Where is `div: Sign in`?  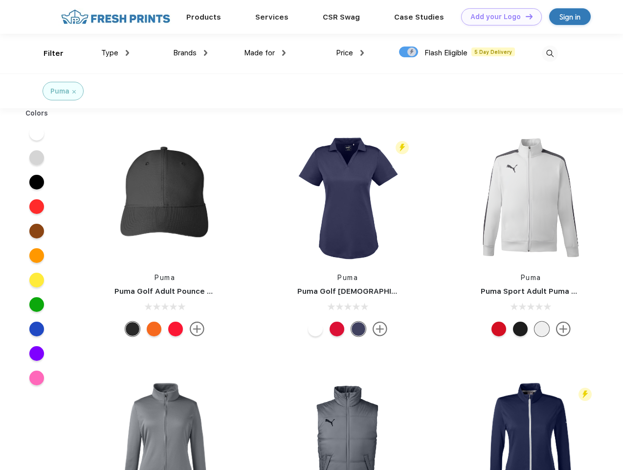
div: Sign in is located at coordinates (570, 17).